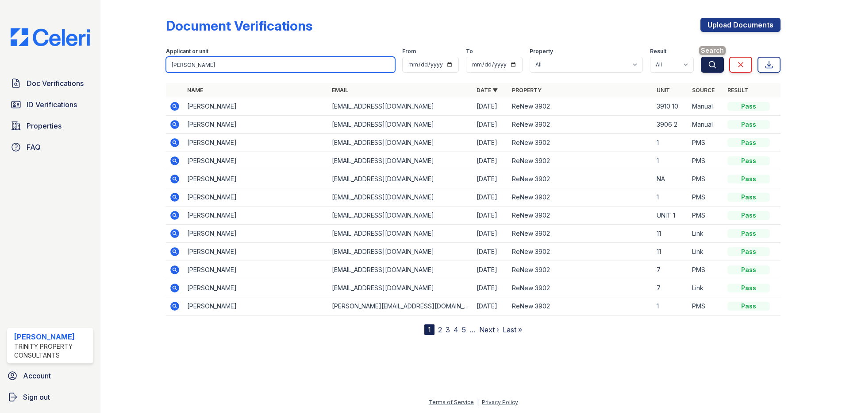 The width and height of the screenshot is (846, 413). I want to click on a: Privacy Policy, so click(500, 401).